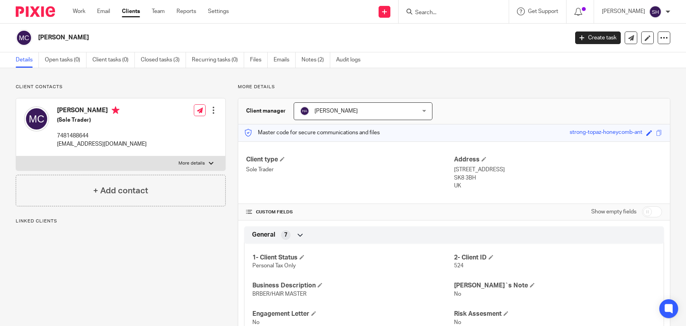 This screenshot has width=686, height=326. I want to click on a: Reports, so click(186, 11).